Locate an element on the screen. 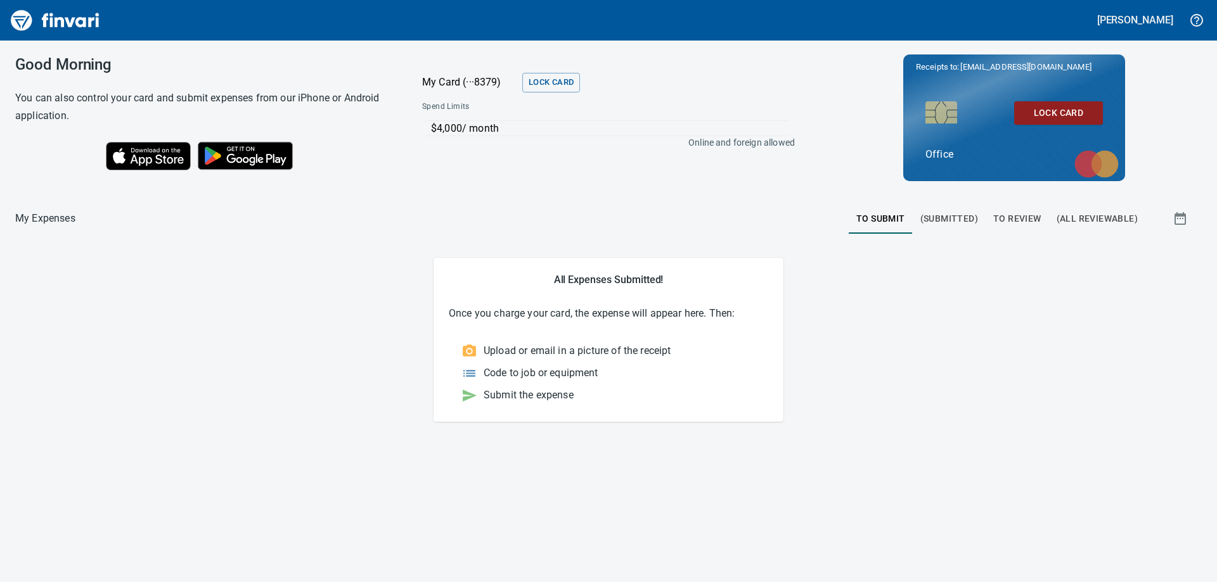 This screenshot has width=1217, height=582. p: My Expenses is located at coordinates (45, 219).